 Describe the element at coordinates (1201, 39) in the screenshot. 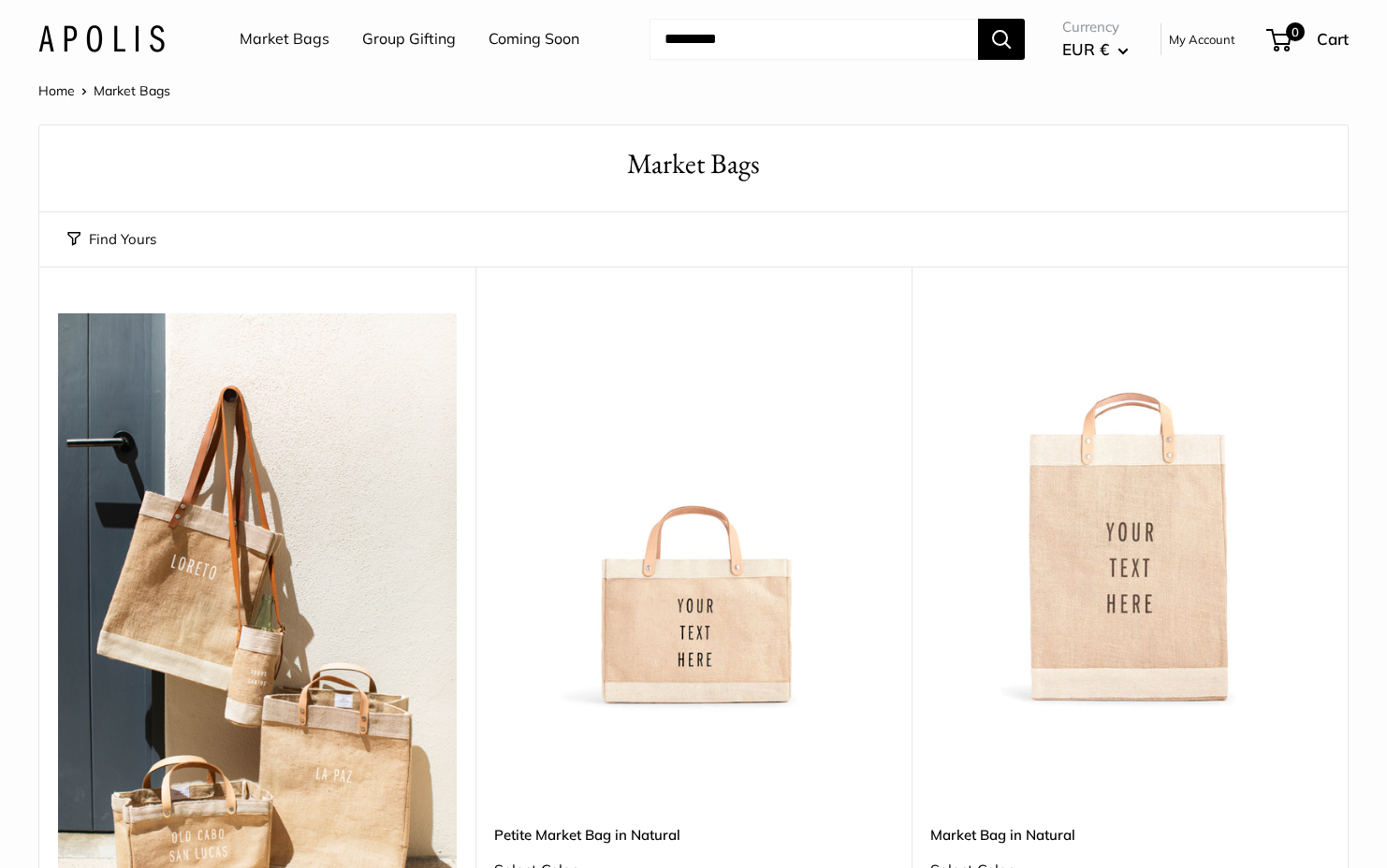

I see `a: My Account` at that location.